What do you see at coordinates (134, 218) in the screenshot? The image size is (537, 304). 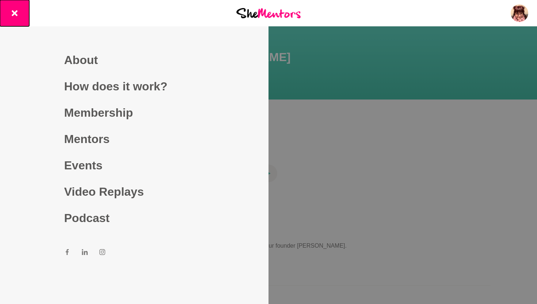 I see `a: Podcast` at bounding box center [134, 218].